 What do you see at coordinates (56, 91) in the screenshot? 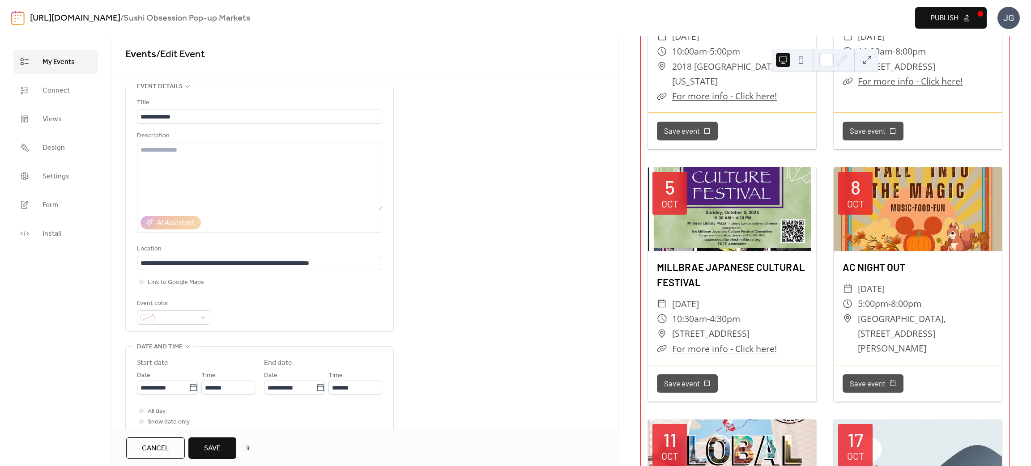
I see `span: Connect` at bounding box center [56, 91].